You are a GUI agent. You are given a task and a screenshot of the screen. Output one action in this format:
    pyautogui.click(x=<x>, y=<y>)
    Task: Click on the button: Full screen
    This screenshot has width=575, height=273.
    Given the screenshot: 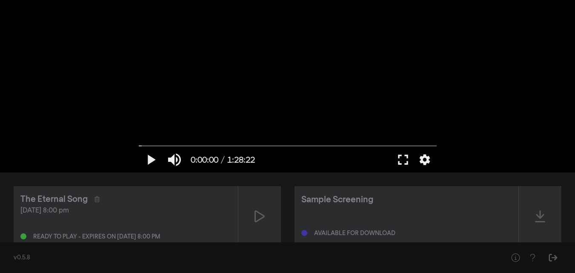 What is the action you would take?
    pyautogui.click(x=403, y=160)
    